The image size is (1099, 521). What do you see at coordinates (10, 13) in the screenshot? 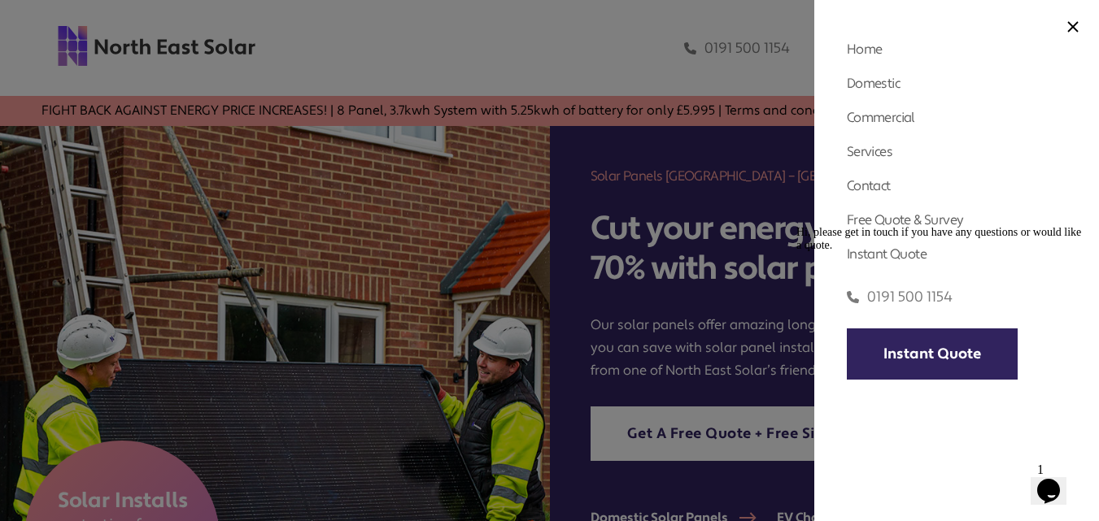
I see `span: 1` at bounding box center [10, 13].